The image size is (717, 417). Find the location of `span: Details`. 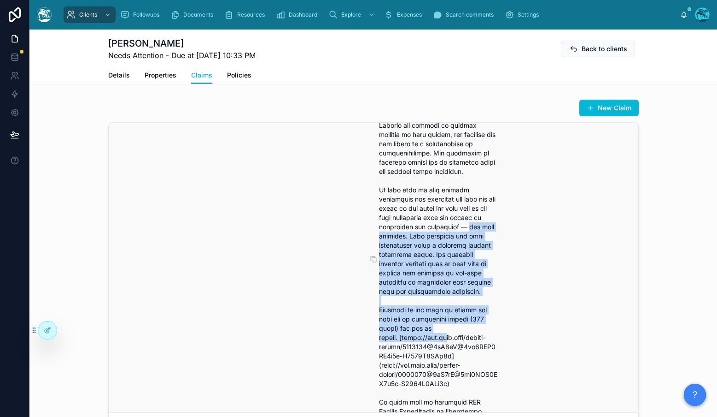

span: Details is located at coordinates (119, 75).